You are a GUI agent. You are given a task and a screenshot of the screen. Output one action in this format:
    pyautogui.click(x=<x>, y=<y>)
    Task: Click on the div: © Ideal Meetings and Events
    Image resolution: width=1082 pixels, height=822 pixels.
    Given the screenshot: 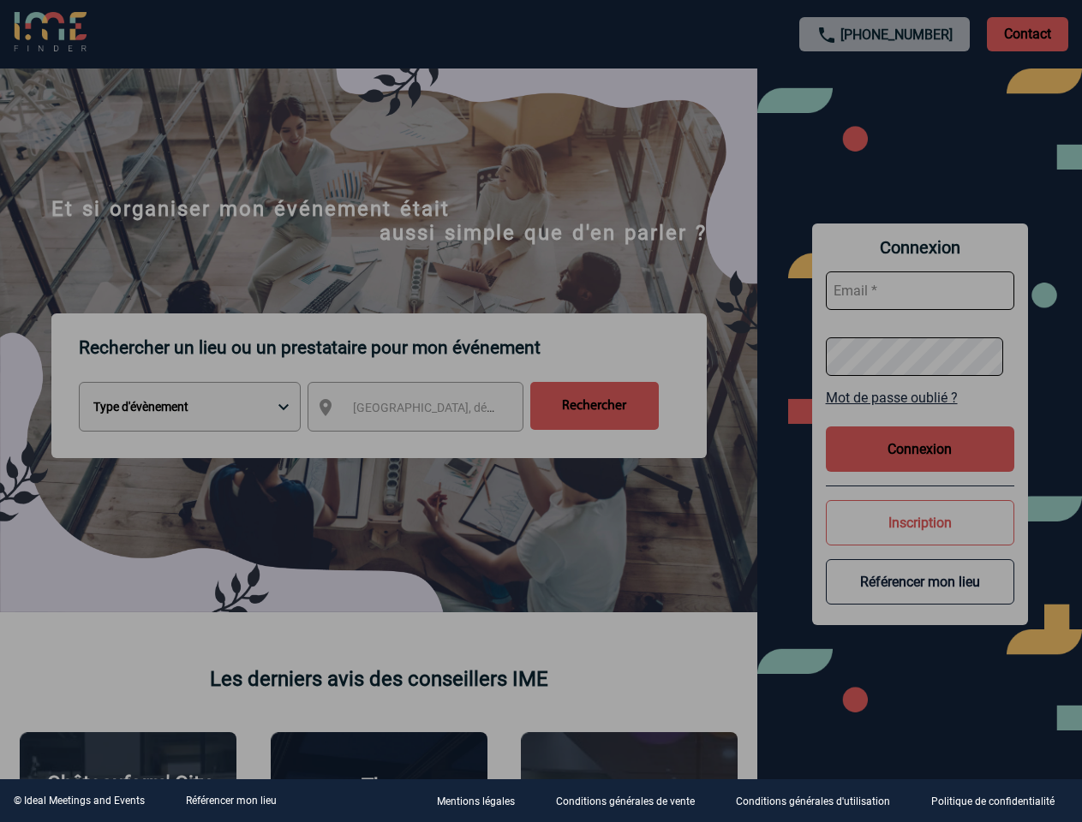 What is the action you would take?
    pyautogui.click(x=79, y=801)
    